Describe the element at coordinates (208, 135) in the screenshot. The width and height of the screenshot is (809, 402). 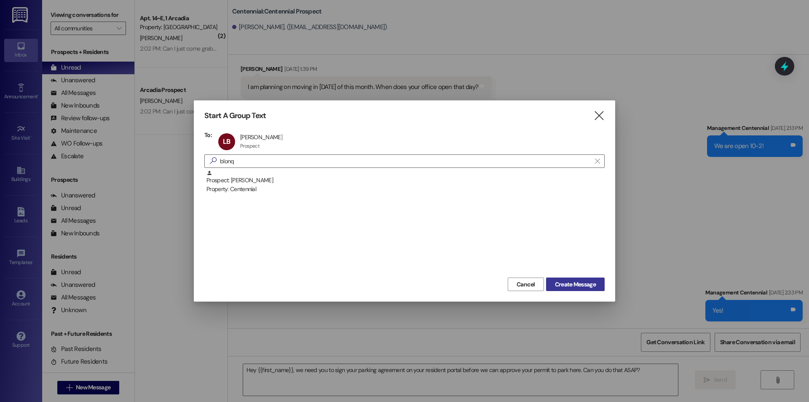
I see `h3: To:` at that location.